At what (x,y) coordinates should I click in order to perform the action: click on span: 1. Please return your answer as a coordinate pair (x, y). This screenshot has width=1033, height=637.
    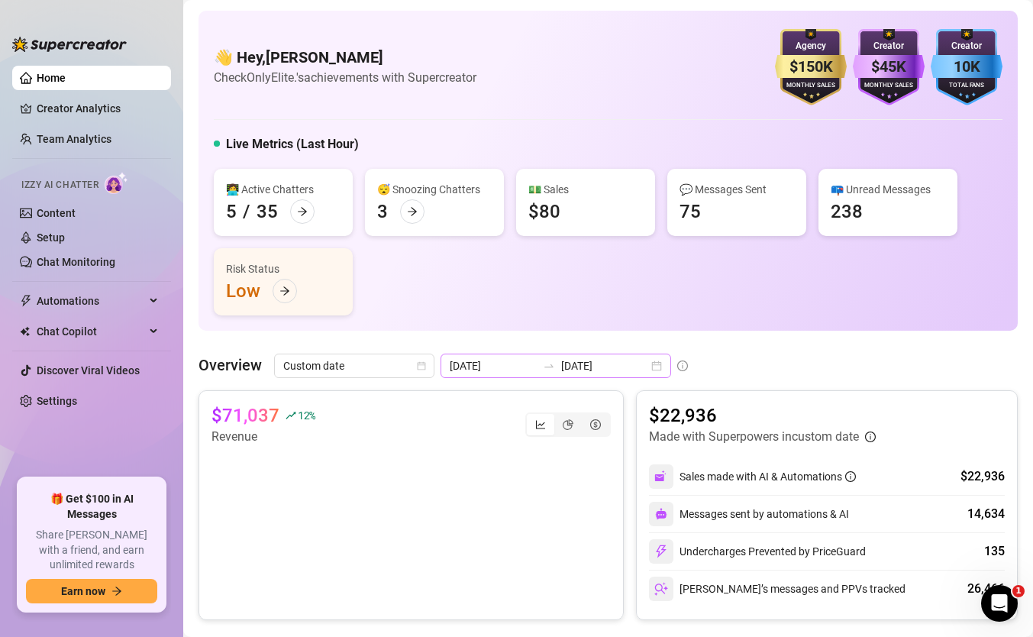
    Looking at the image, I should click on (1018, 591).